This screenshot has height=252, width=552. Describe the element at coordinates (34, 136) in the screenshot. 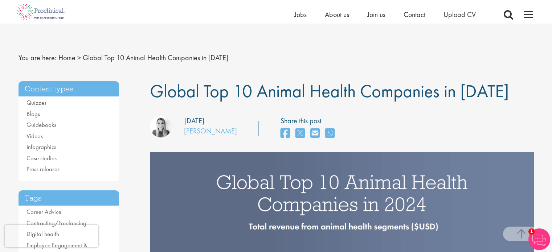

I see `a: Videos` at that location.